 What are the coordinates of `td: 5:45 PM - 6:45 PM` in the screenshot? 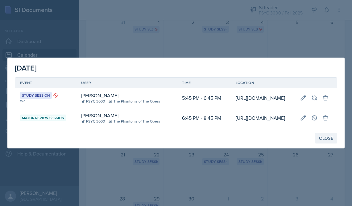 It's located at (204, 98).